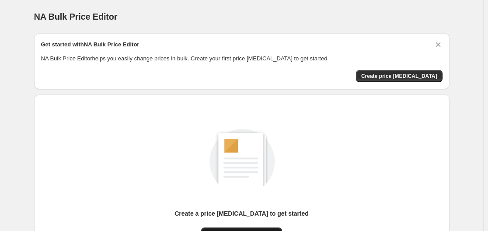 This screenshot has height=231, width=488. I want to click on button: Dismiss card, so click(438, 45).